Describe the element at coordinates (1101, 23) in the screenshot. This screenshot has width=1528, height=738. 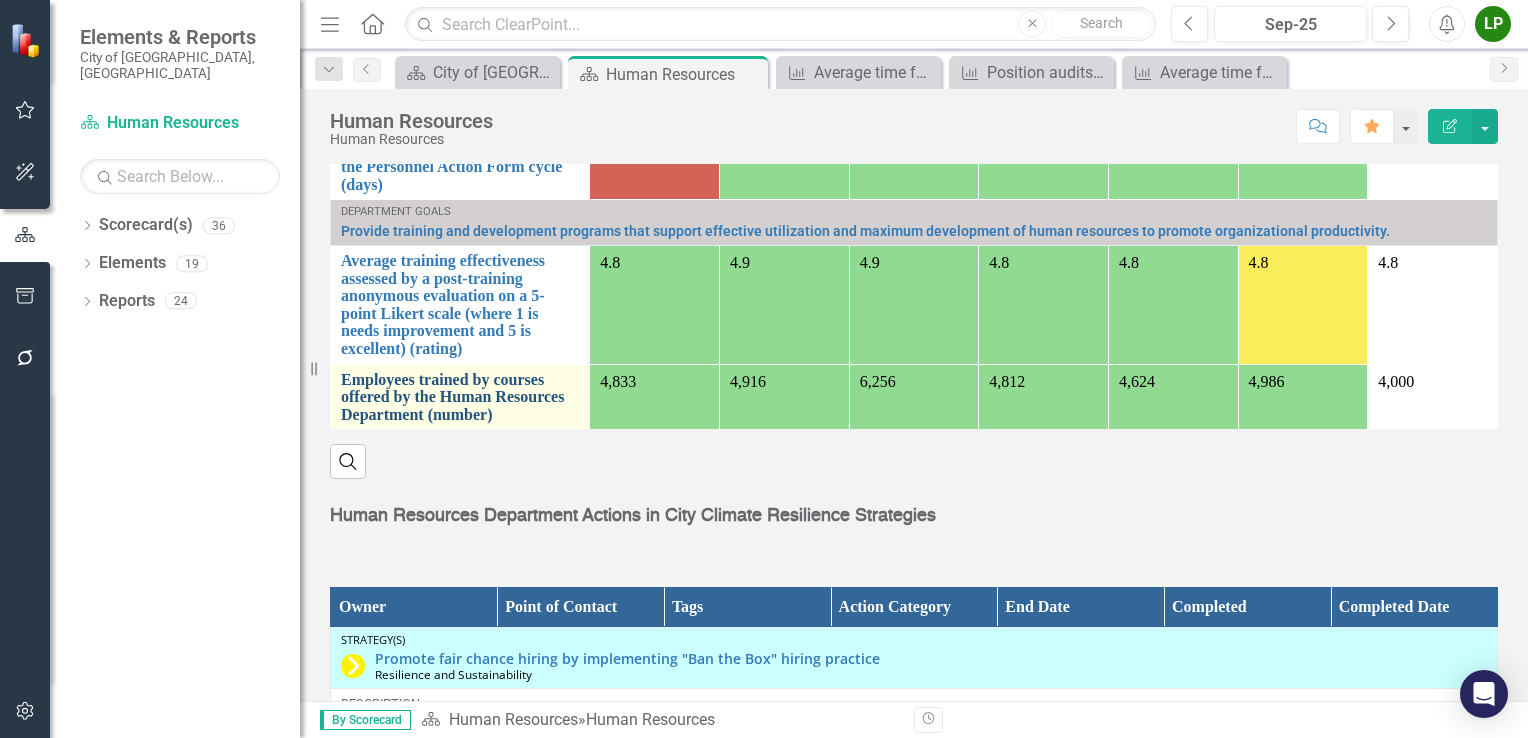
I see `span: Search` at that location.